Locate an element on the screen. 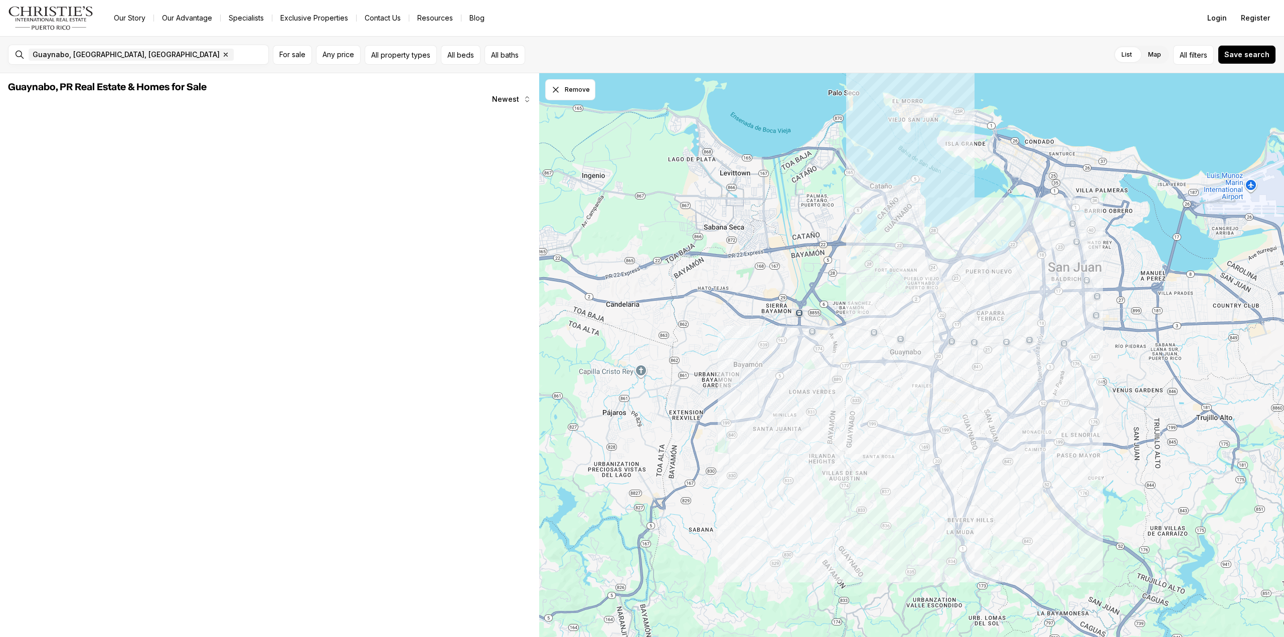 Image resolution: width=1284 pixels, height=637 pixels. span: Newest is located at coordinates (506, 99).